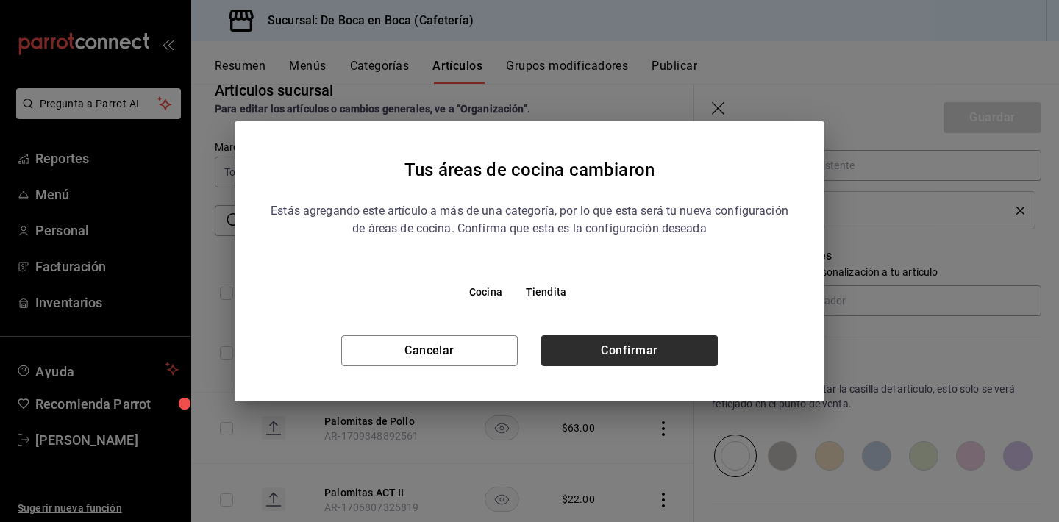  Describe the element at coordinates (630, 351) in the screenshot. I see `button: Confirmar` at that location.